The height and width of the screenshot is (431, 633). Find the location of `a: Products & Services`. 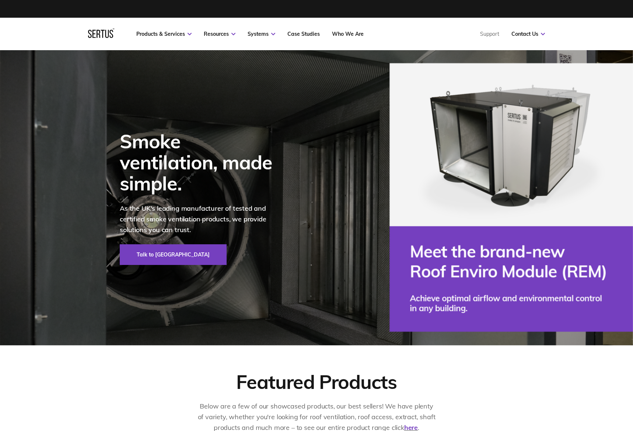

a: Products & Services is located at coordinates (164, 34).